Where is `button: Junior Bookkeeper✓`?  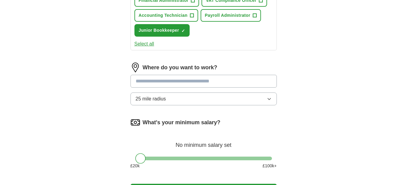
button: Junior Bookkeeper✓ is located at coordinates (162, 30).